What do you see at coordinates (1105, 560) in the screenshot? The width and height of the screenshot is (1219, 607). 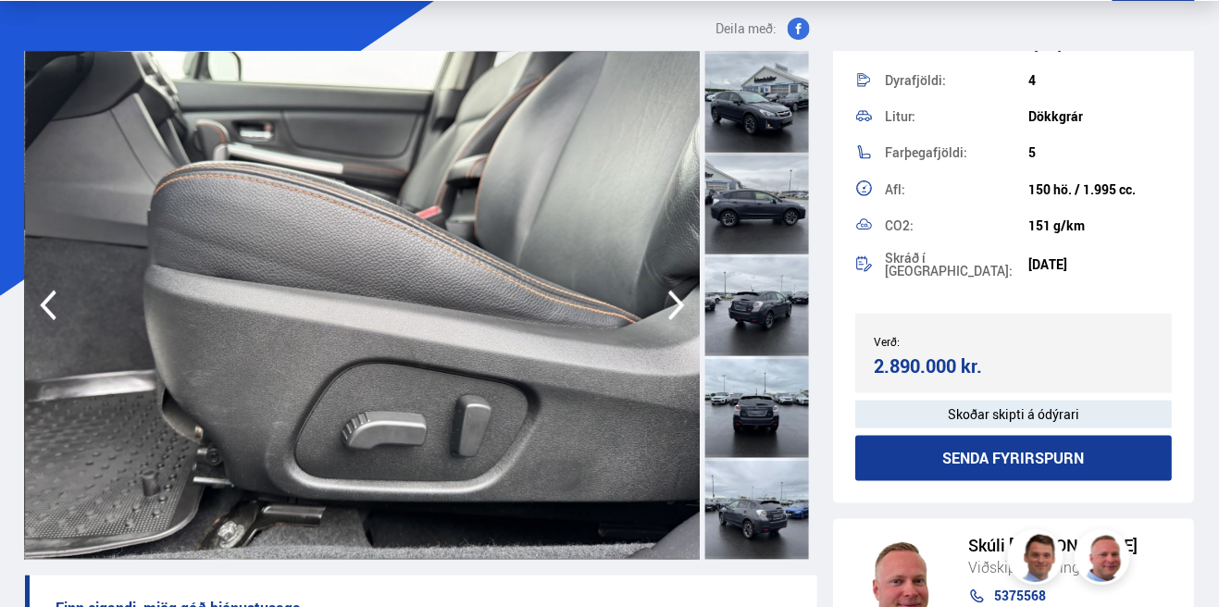 I see `img: siFngHWaQ9KaOqBr.png` at bounding box center [1105, 560].